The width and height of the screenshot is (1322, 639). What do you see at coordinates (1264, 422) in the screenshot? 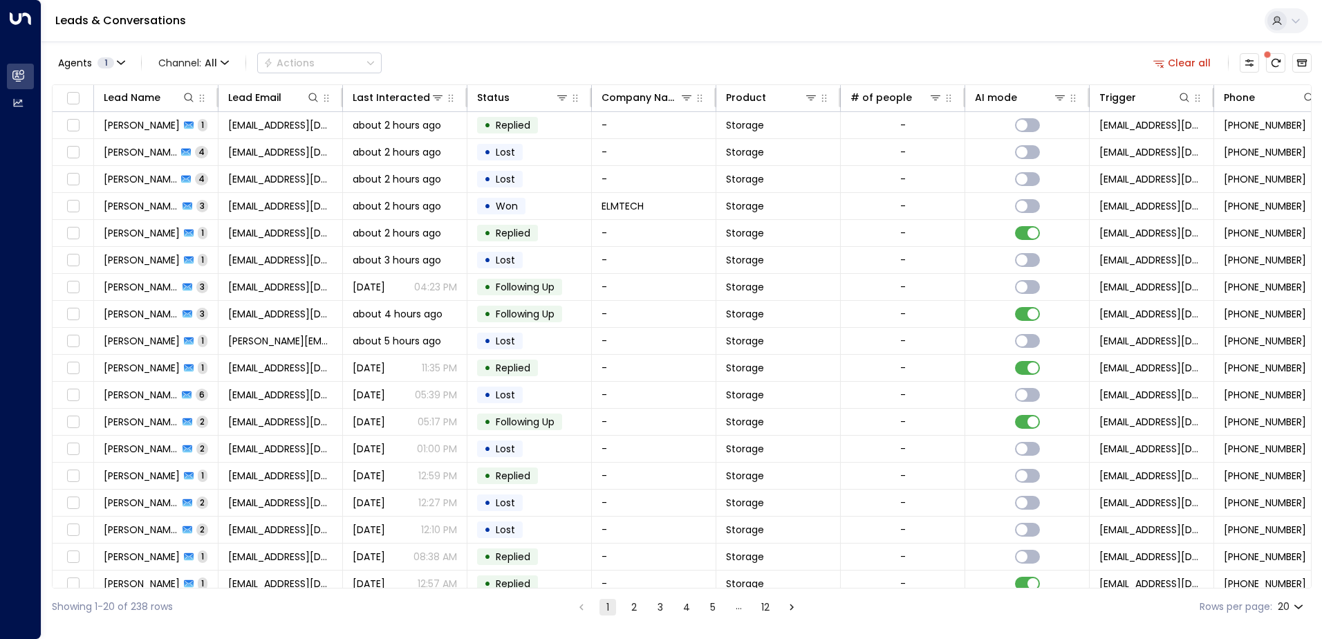
I see `span: +447903275455` at bounding box center [1264, 422].